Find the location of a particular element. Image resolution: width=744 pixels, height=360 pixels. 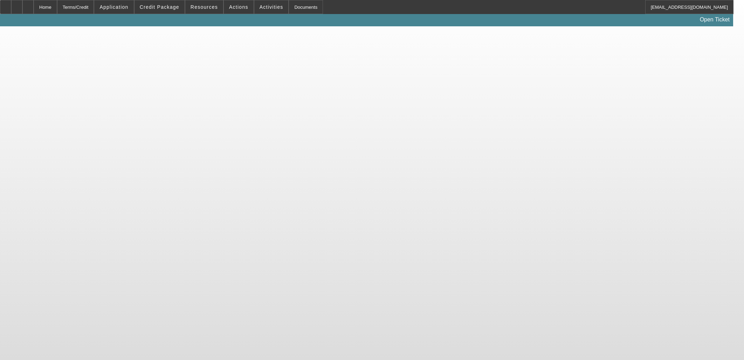

span: Credit Package is located at coordinates (159, 7).